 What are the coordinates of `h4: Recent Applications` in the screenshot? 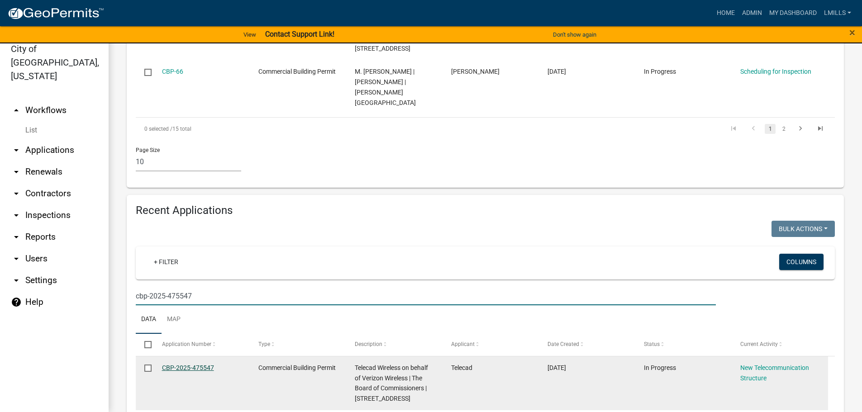 It's located at (485, 210).